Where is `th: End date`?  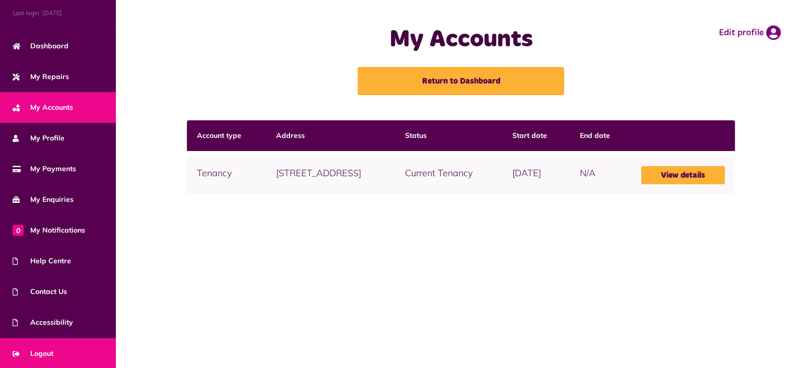 th: End date is located at coordinates (601, 136).